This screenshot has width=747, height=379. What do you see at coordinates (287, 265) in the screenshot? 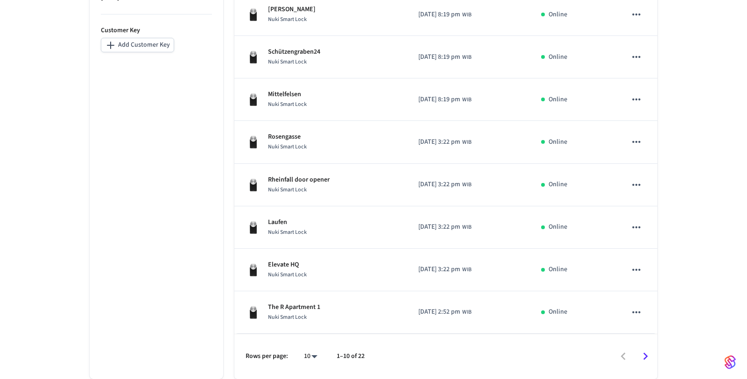
I see `p: Elevate HQ` at bounding box center [287, 265].